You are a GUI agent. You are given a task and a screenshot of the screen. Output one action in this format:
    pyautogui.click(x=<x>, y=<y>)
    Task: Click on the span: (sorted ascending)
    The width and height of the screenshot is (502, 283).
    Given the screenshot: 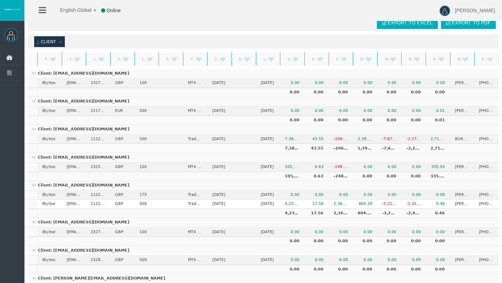 What is the action you would take?
    pyautogui.click(x=38, y=42)
    